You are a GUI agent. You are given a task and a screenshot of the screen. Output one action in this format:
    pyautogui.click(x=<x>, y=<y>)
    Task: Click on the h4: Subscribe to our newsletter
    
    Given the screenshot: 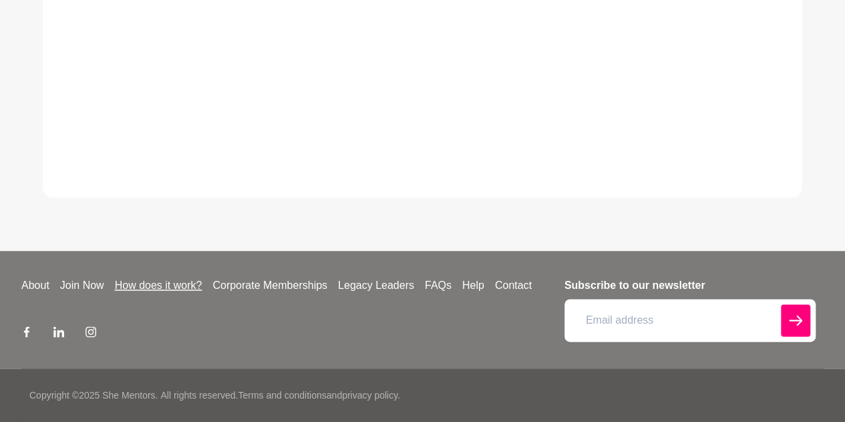 What is the action you would take?
    pyautogui.click(x=690, y=285)
    